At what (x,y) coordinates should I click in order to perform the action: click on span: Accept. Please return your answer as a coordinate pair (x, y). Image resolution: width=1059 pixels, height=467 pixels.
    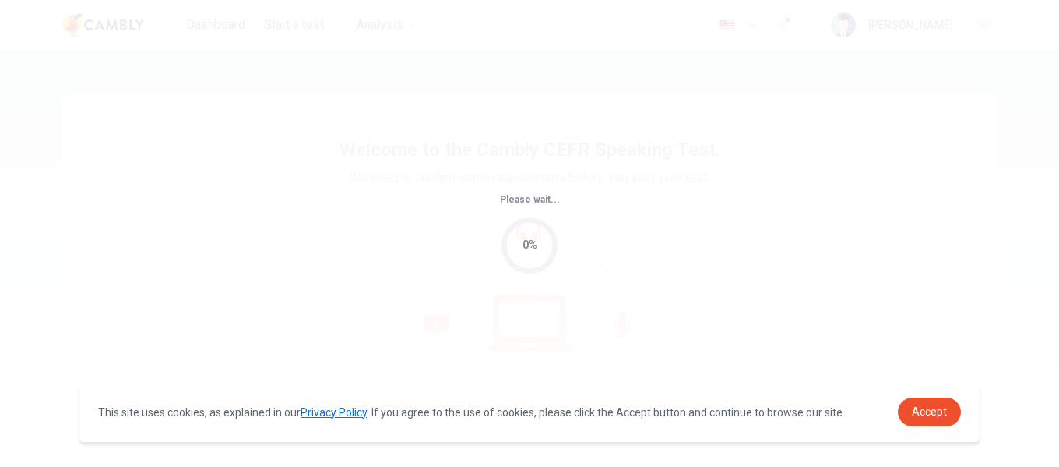
    Looking at the image, I should click on (929, 411).